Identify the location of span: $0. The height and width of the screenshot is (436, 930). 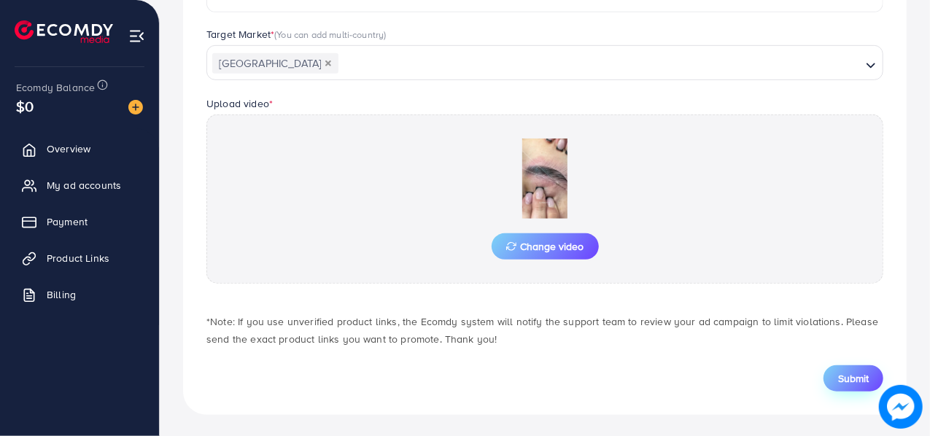
(25, 106).